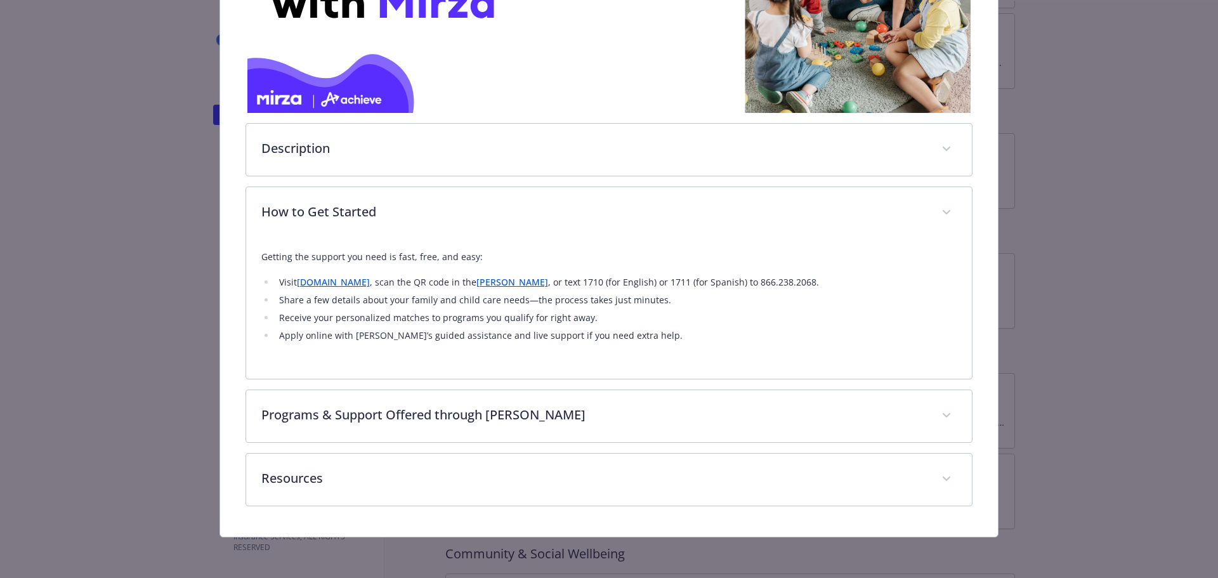 The width and height of the screenshot is (1218, 578). What do you see at coordinates (594, 212) in the screenshot?
I see `p: How to Get Started` at bounding box center [594, 212].